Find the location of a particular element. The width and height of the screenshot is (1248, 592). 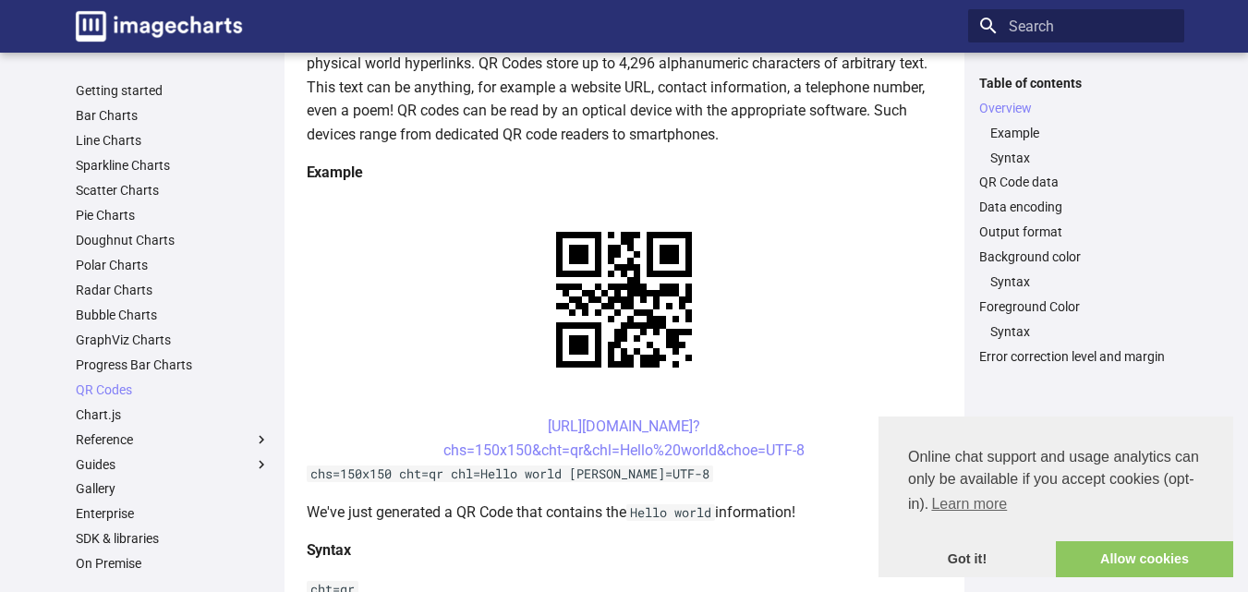

label: Table of contents is located at coordinates (1077, 83).